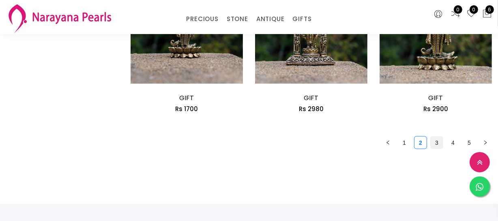  I want to click on a: 4, so click(453, 143).